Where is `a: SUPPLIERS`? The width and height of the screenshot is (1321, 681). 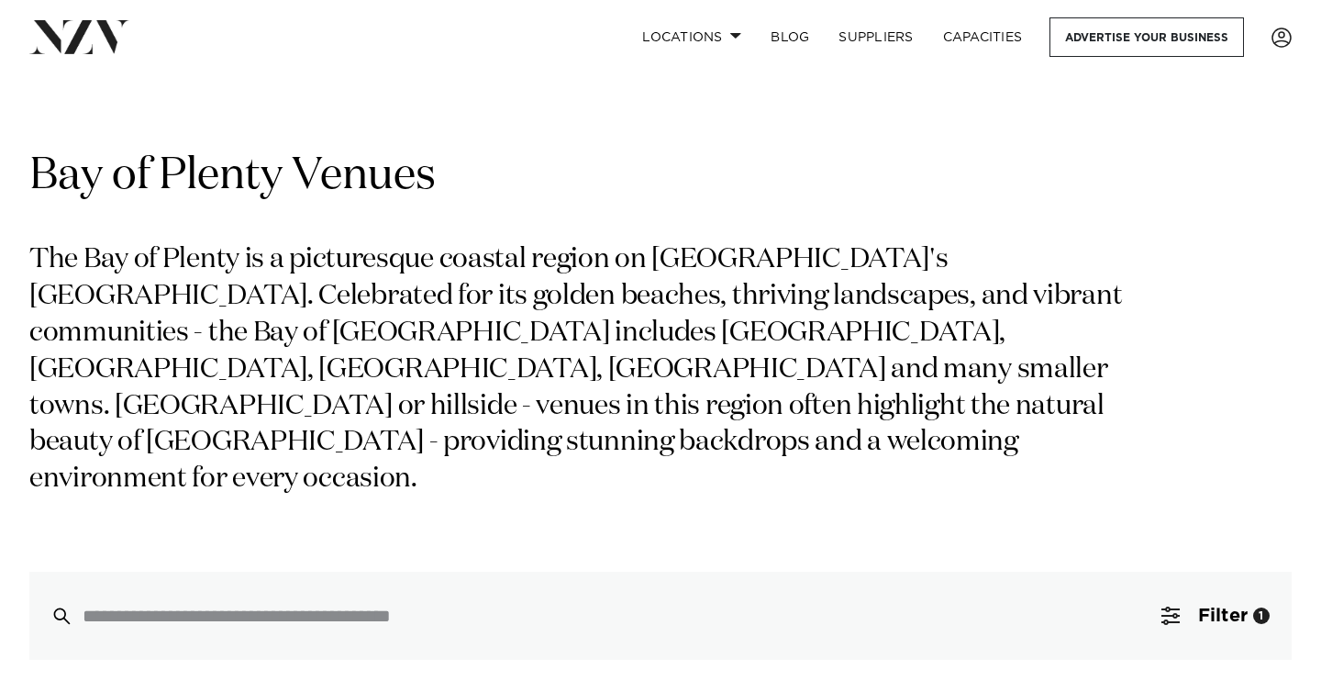 a: SUPPLIERS is located at coordinates (875, 37).